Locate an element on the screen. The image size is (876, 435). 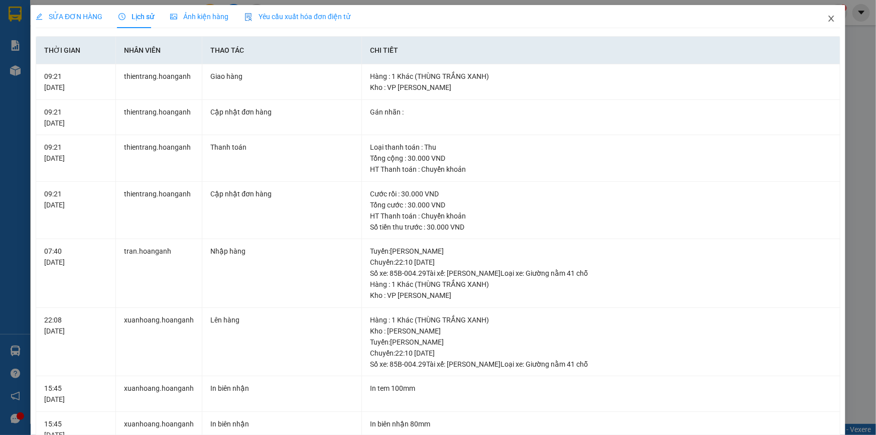
span: Yêu cầu xuất hóa đơn điện tử is located at coordinates (297, 17).